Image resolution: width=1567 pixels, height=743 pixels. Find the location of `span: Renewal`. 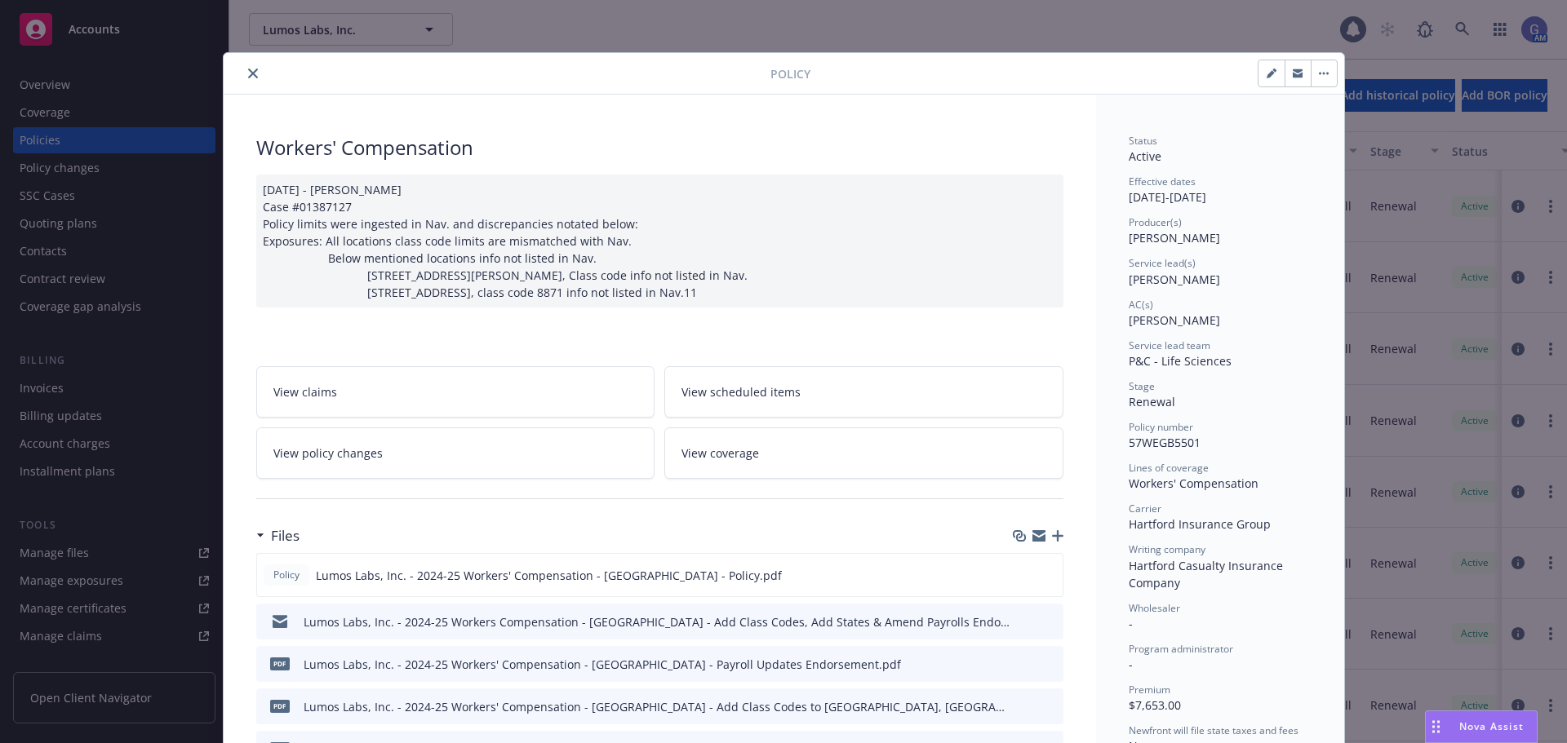

span: Renewal is located at coordinates (1151, 401).